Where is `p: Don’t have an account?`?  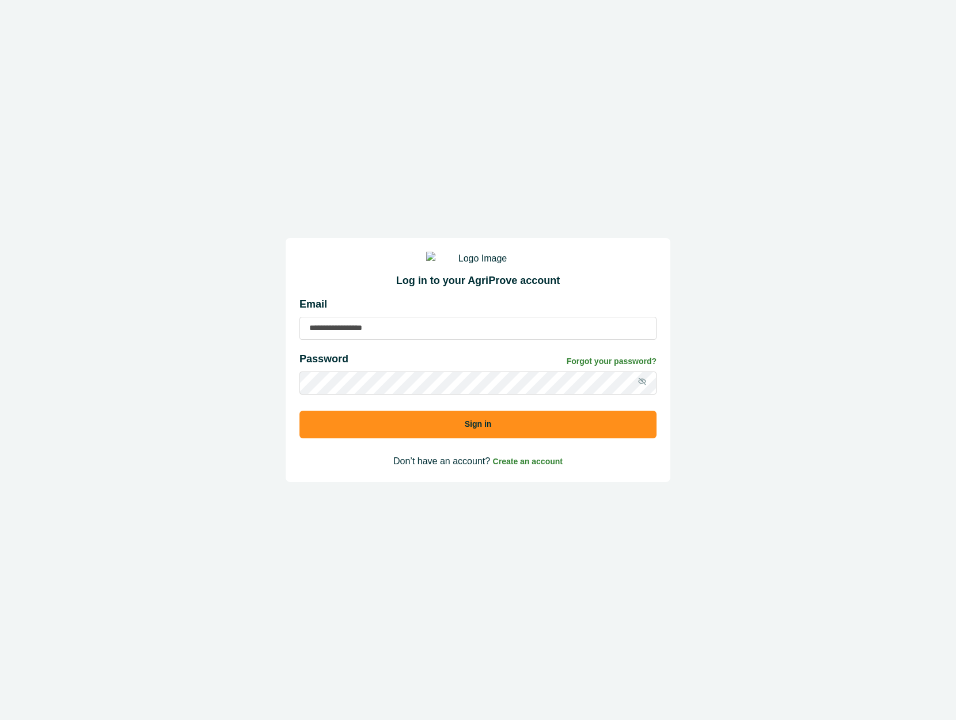 p: Don’t have an account? is located at coordinates (478, 461).